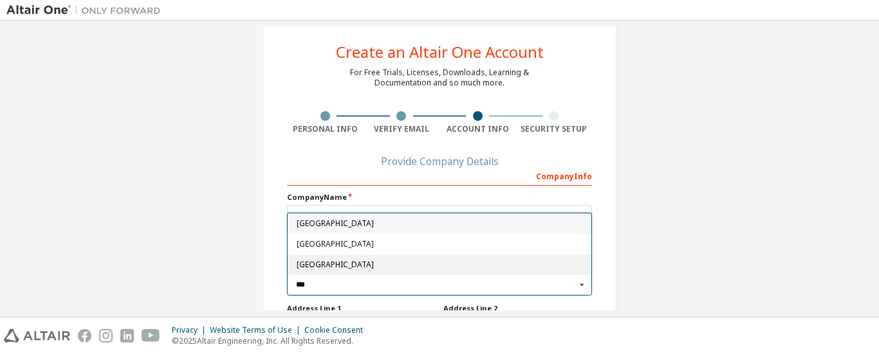 The image size is (879, 354). I want to click on label: Address Line 1, so click(361, 309).